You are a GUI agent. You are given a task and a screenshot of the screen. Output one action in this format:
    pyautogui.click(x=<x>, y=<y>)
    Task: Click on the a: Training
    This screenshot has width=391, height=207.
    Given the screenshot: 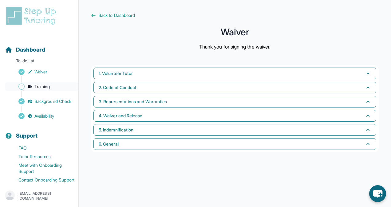 What is the action you would take?
    pyautogui.click(x=41, y=87)
    